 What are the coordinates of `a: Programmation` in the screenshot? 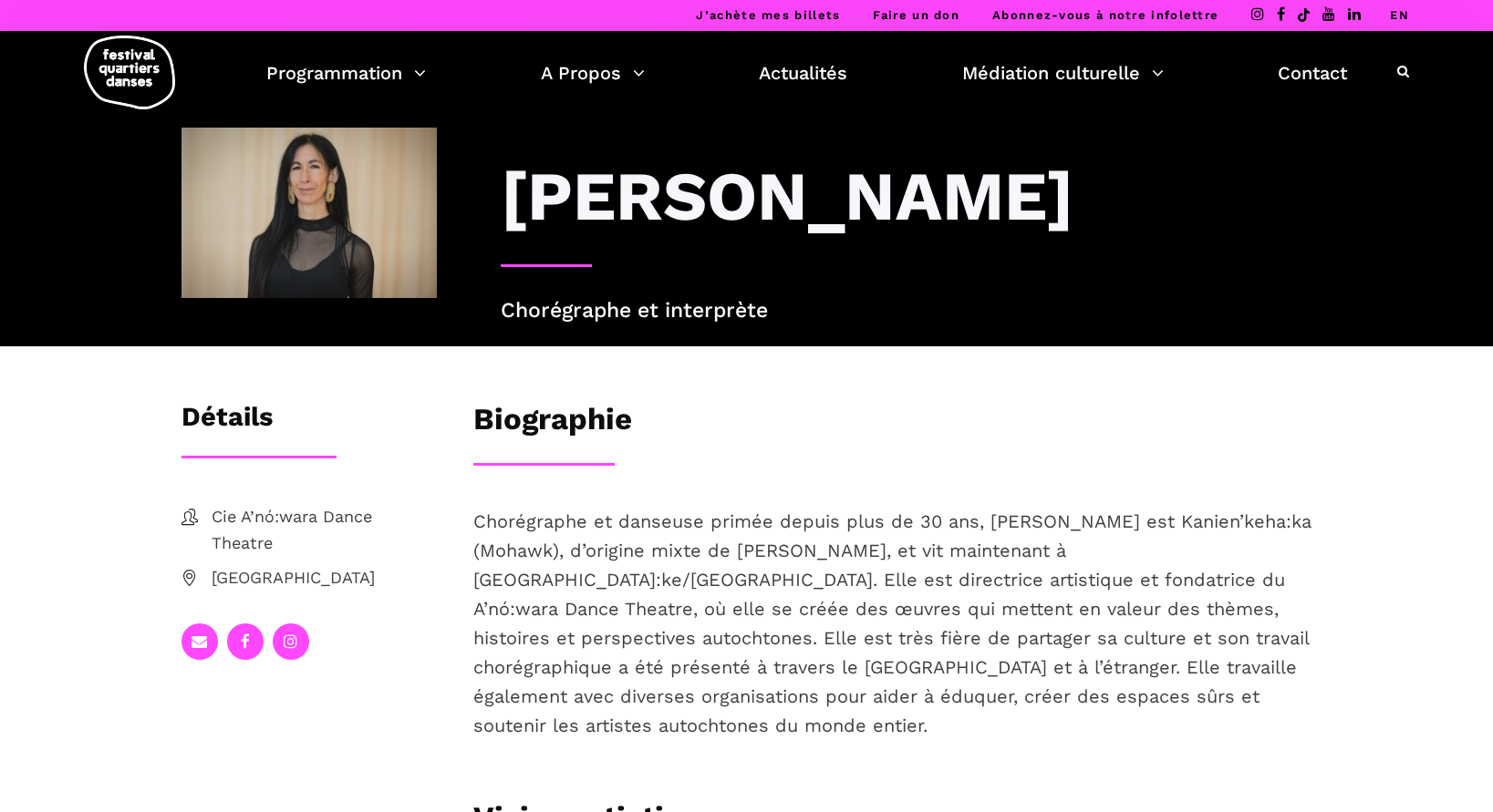 It's located at (346, 73).